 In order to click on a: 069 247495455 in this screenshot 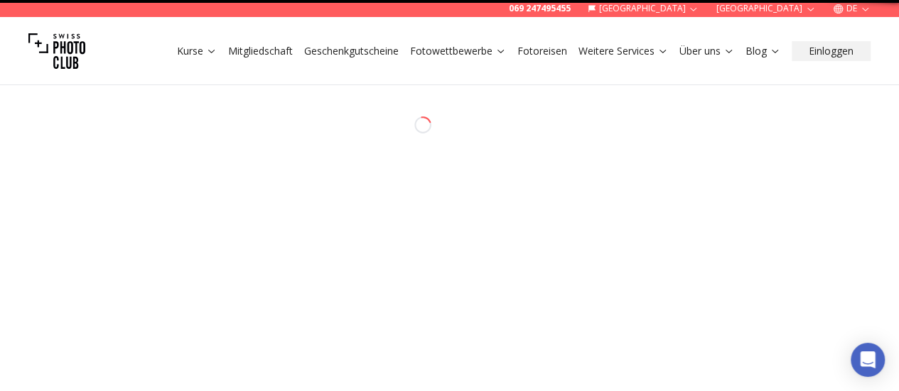, I will do `click(539, 9)`.